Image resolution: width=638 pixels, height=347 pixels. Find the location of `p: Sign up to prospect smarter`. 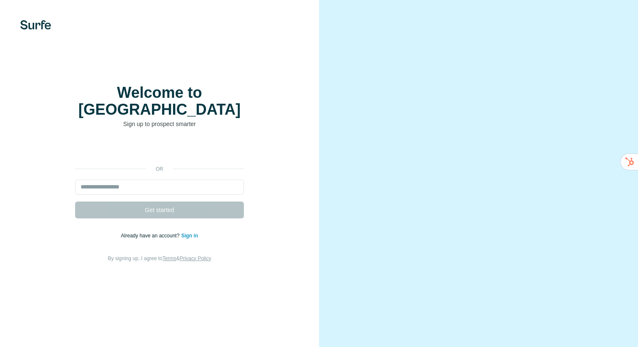

p: Sign up to prospect smarter is located at coordinates (159, 124).